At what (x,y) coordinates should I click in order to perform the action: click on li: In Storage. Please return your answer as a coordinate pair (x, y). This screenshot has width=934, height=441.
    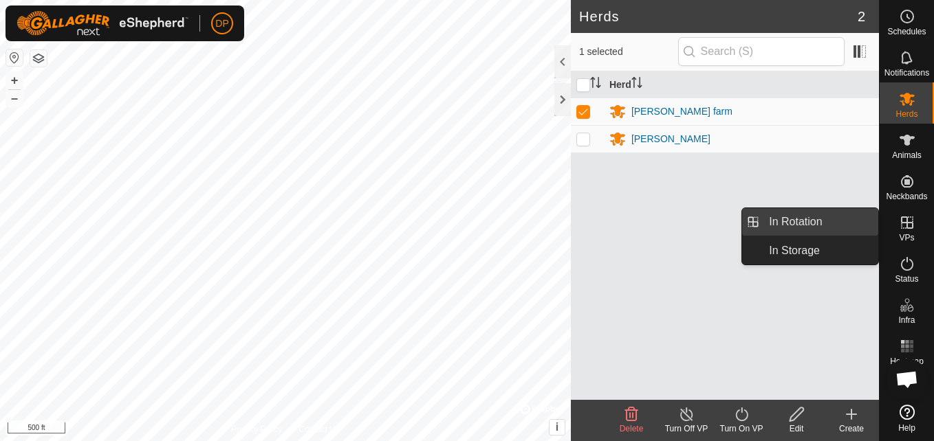
    Looking at the image, I should click on (810, 251).